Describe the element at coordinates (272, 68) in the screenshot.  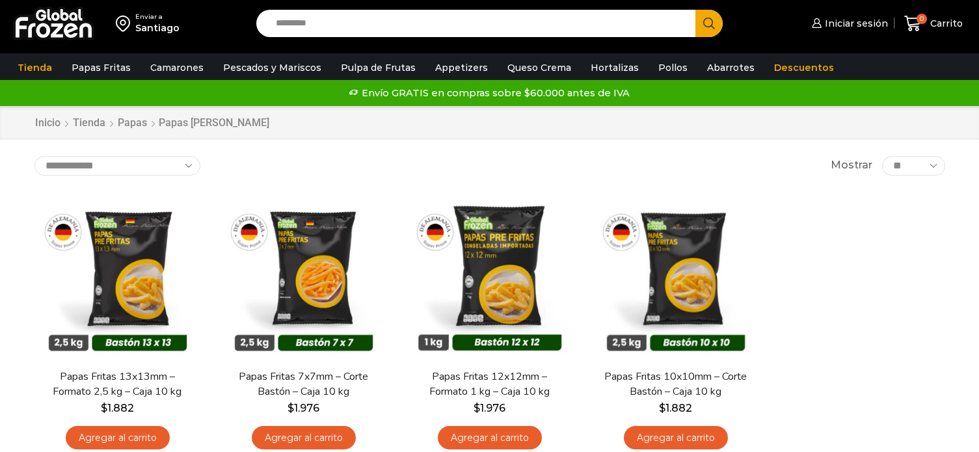
I see `a: Pescados y Mariscos` at that location.